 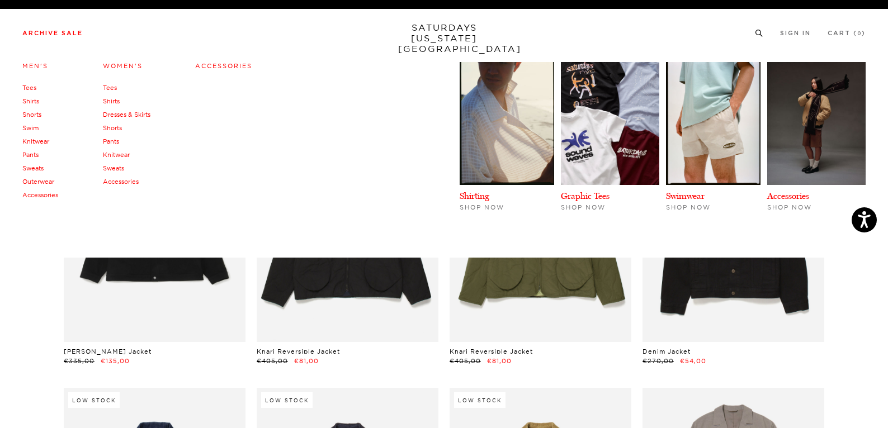 I want to click on a: Graphic Tees, so click(x=585, y=196).